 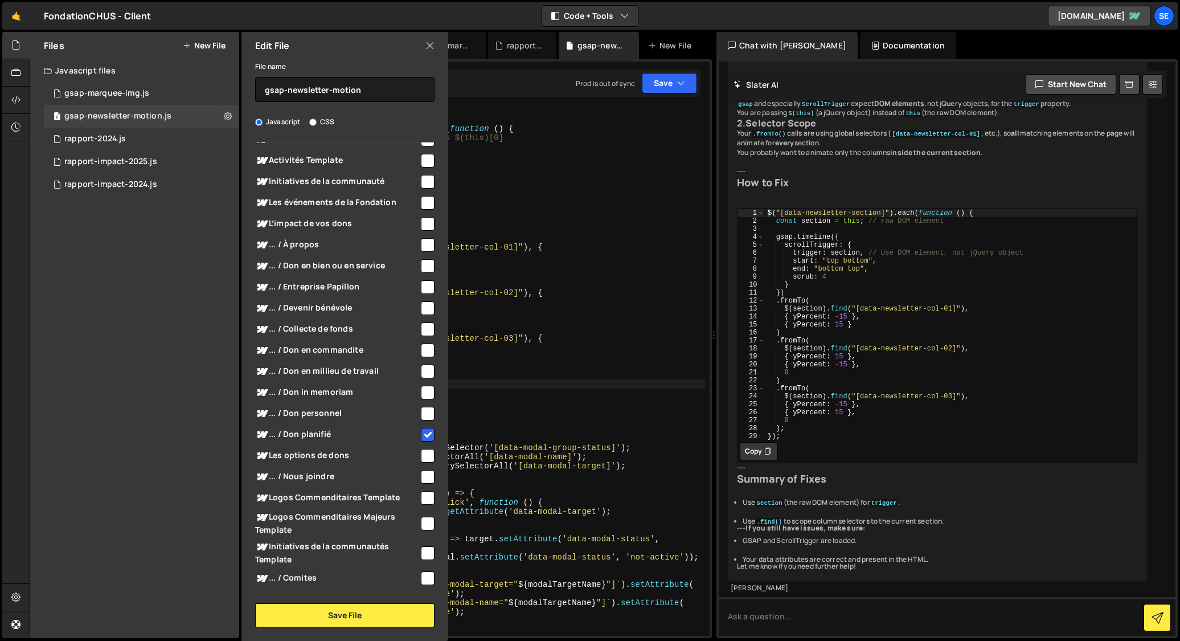 I want to click on div: 13, so click(x=751, y=309).